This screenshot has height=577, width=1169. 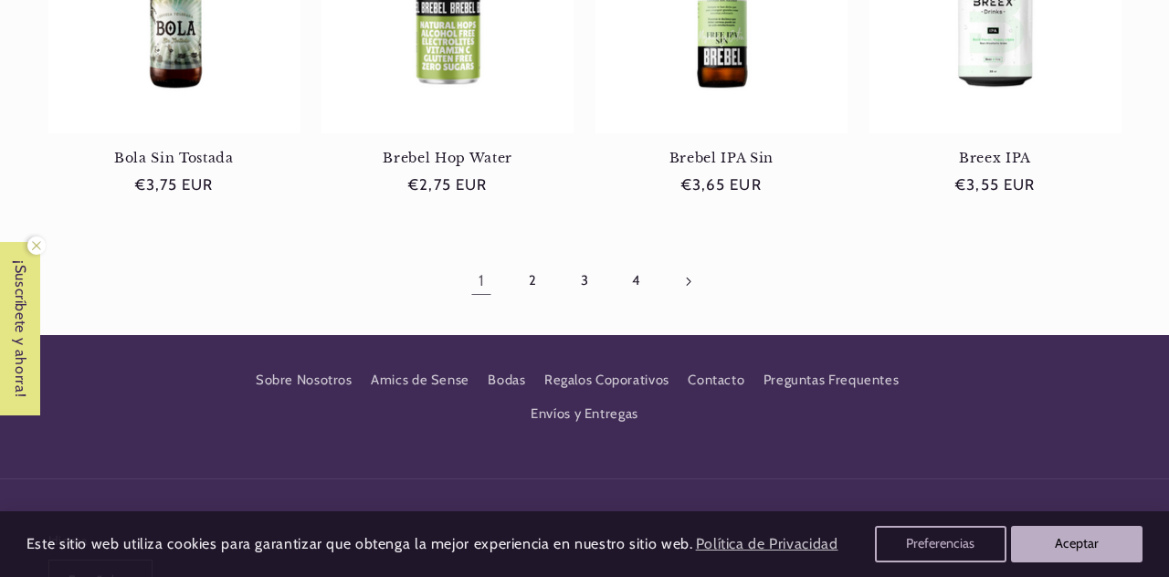 I want to click on a: Regalos Coporativos, so click(x=606, y=381).